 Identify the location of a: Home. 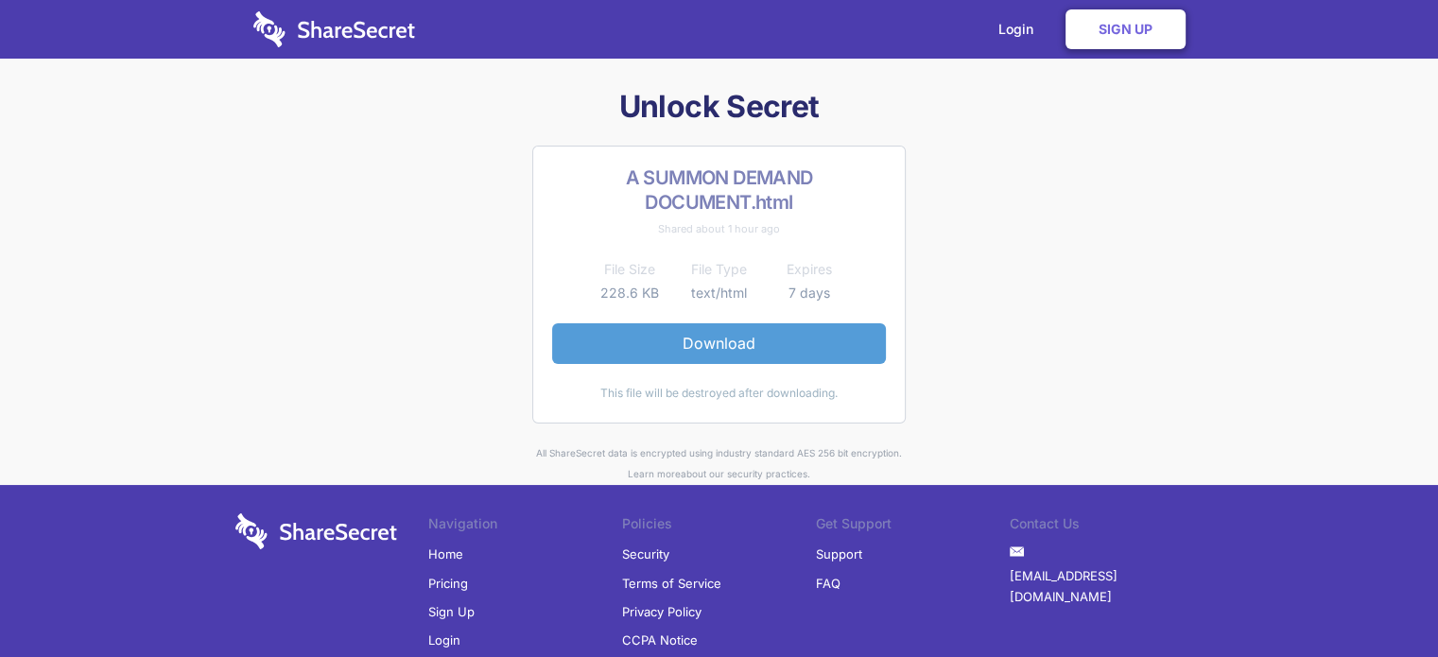
(445, 554).